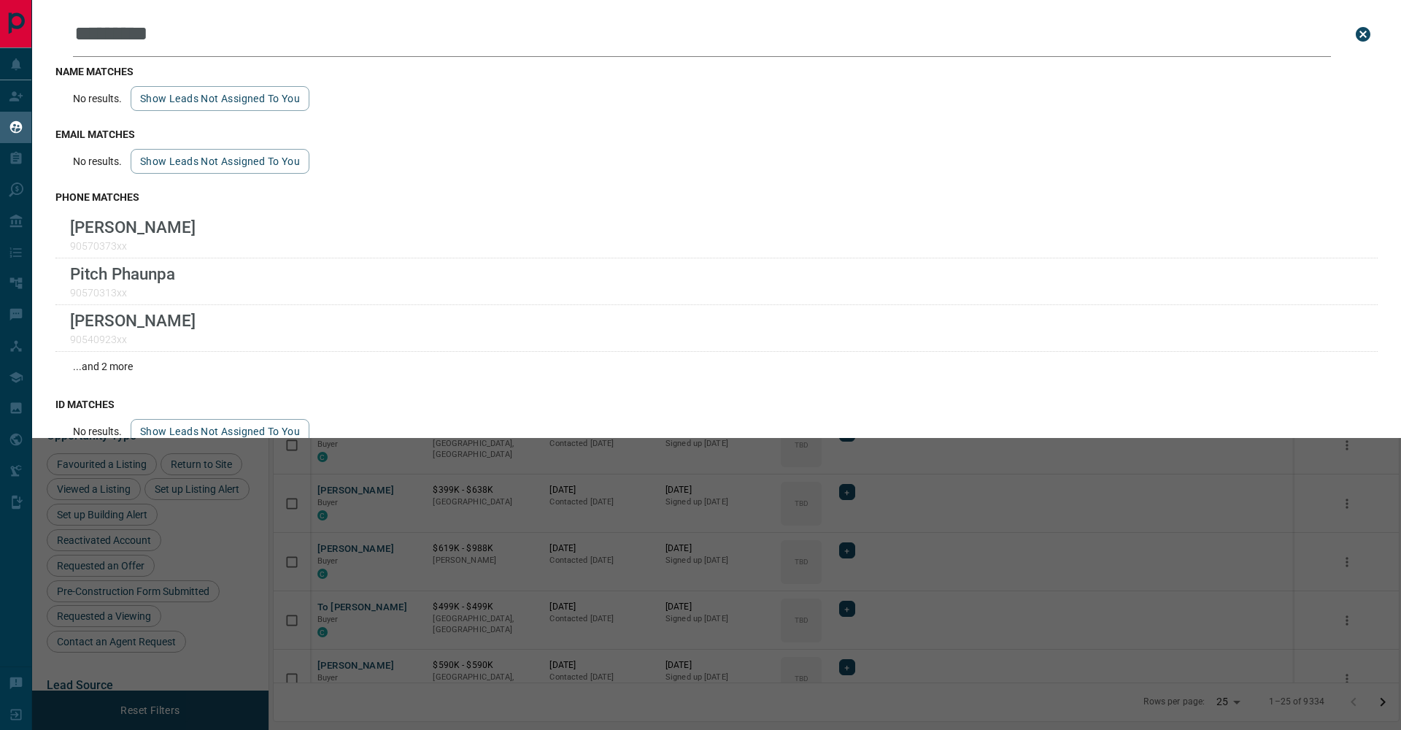 The width and height of the screenshot is (1401, 730). Describe the element at coordinates (123, 293) in the screenshot. I see `p: 90570313xx` at that location.